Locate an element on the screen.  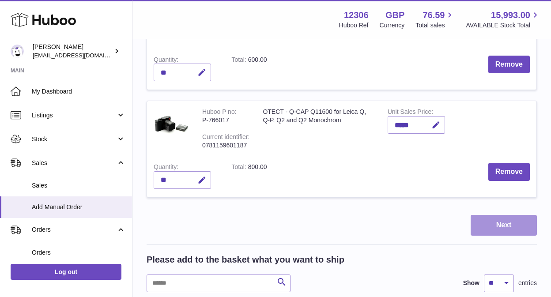
span: Total sales is located at coordinates (435, 25).